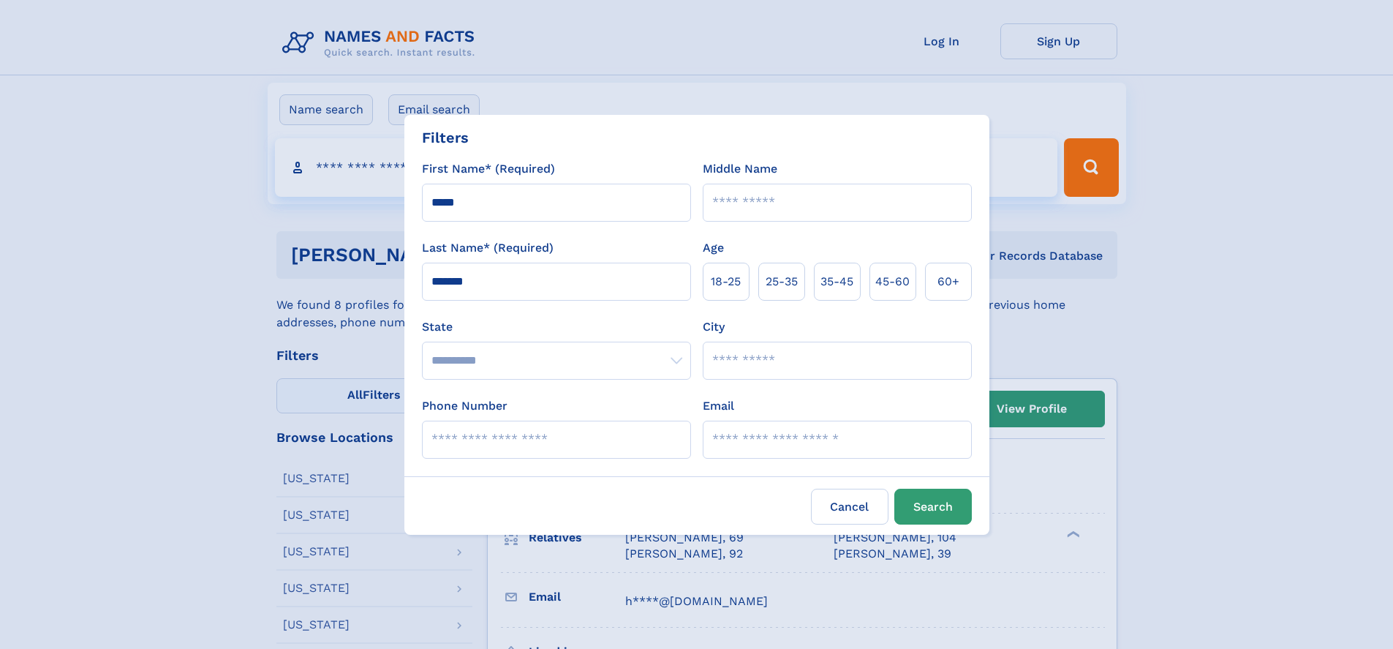 This screenshot has width=1393, height=649. What do you see at coordinates (557, 327) in the screenshot?
I see `label: State` at bounding box center [557, 327].